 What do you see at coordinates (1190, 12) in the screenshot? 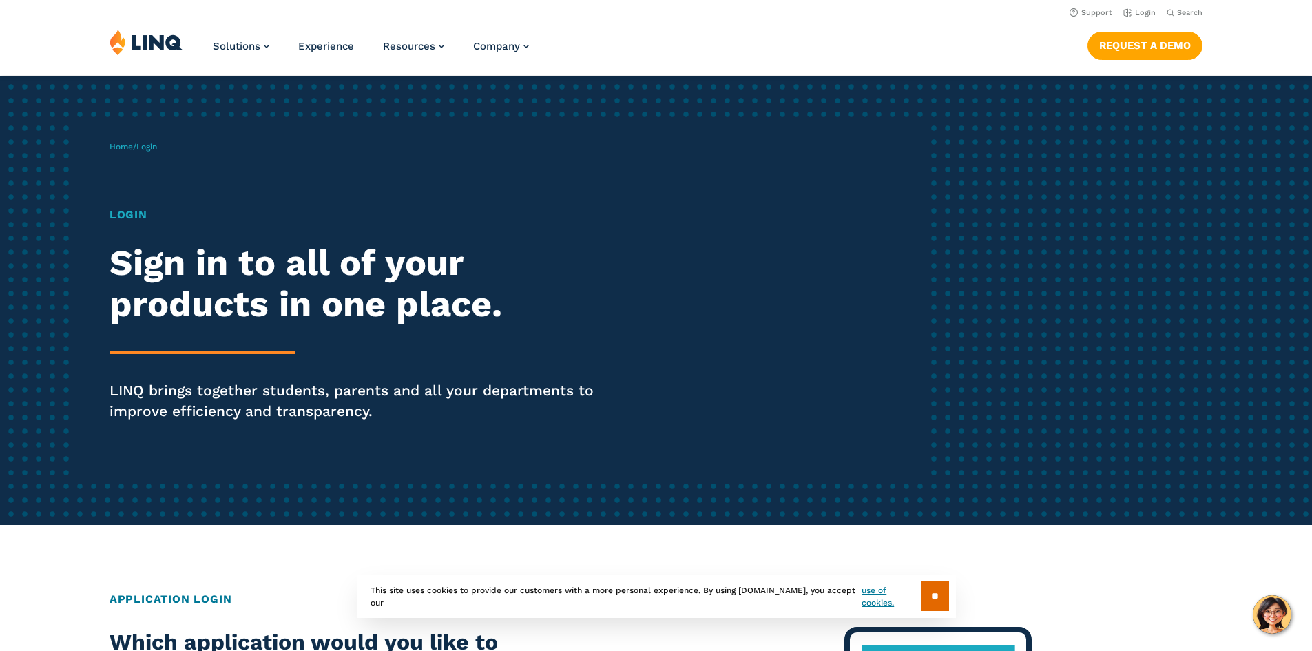
I see `span: Search` at bounding box center [1190, 12].